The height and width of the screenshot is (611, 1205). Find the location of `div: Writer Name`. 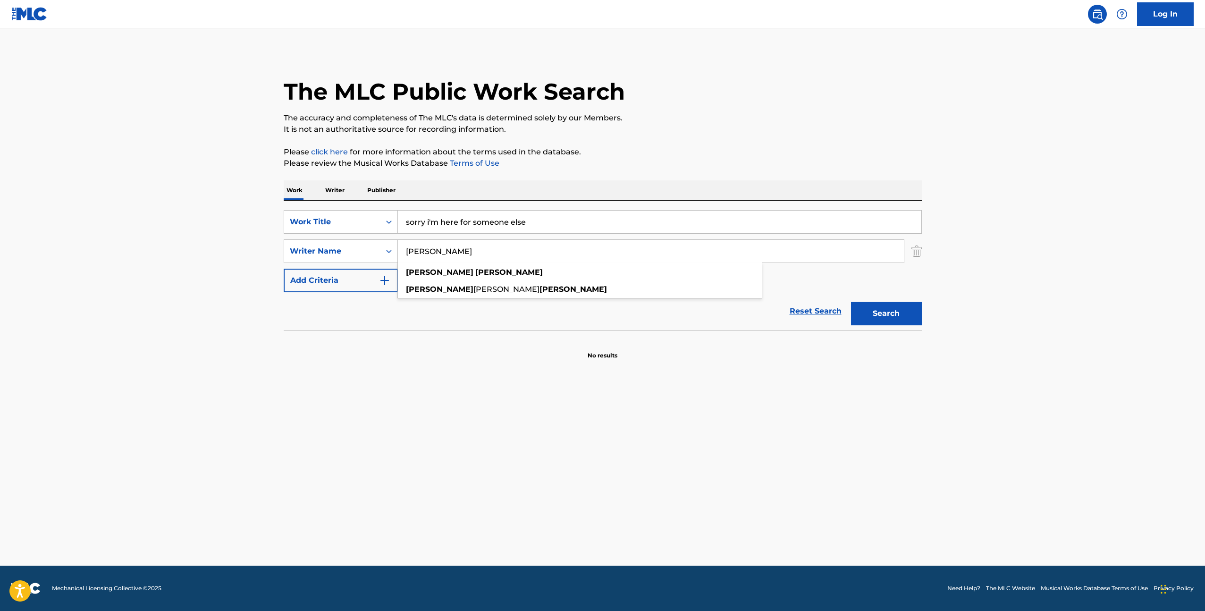

div: Writer Name is located at coordinates (332, 251).